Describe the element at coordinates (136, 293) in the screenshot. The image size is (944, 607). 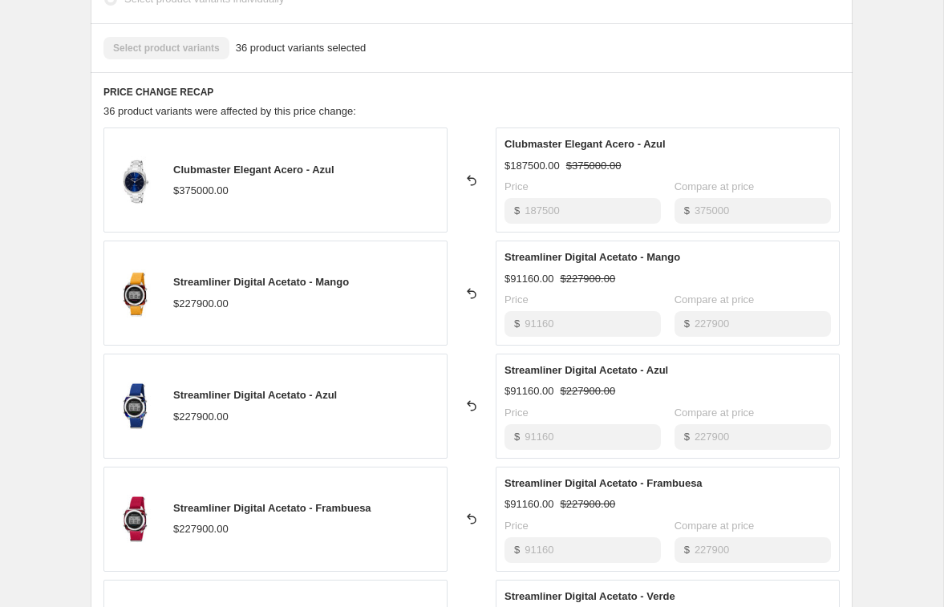
I see `img: Streamliner-Digital-221337.SA_.SO_.43.NMA-web_80x.jpg` at that location.